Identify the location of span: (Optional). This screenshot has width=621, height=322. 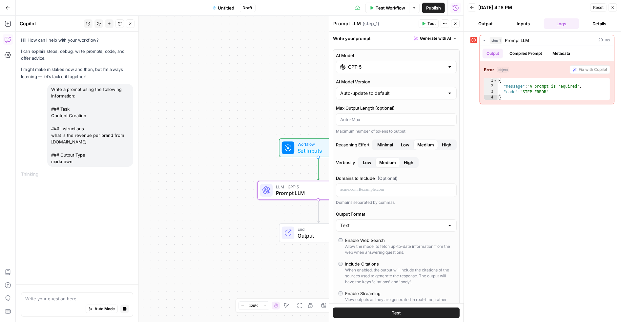
(387, 178).